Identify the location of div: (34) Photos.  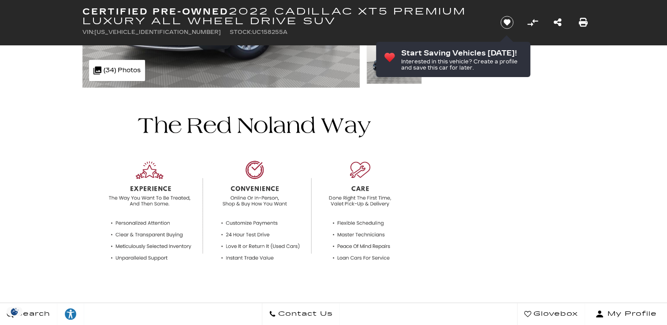
(117, 71).